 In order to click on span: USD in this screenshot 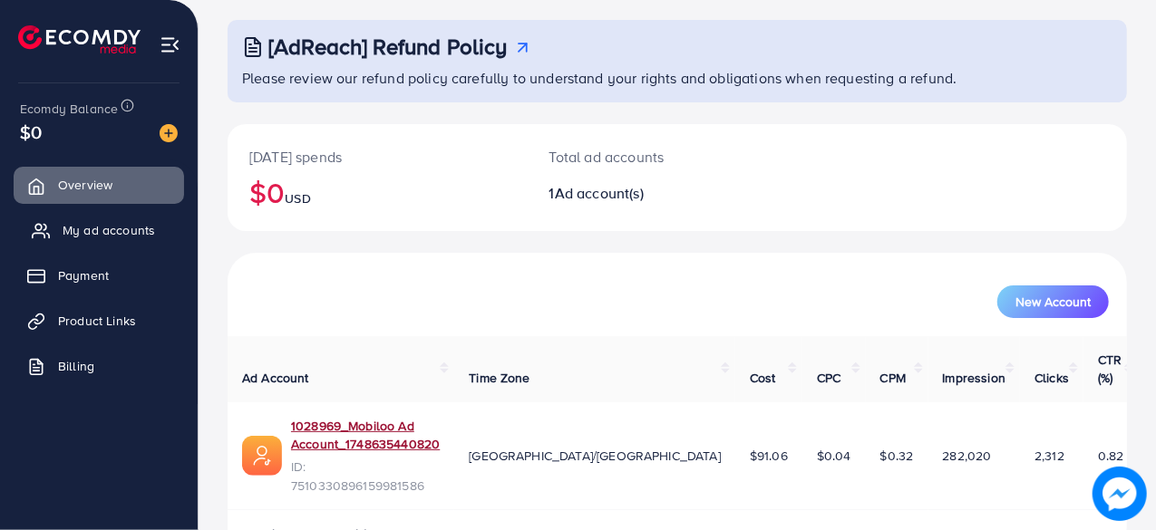, I will do `click(297, 199)`.